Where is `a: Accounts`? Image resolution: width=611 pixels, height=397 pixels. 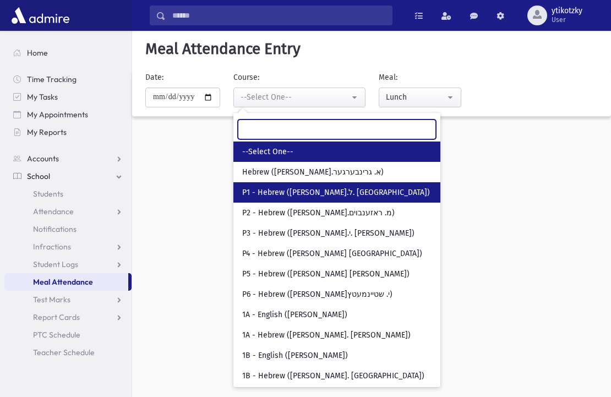 a: Accounts is located at coordinates (68, 158).